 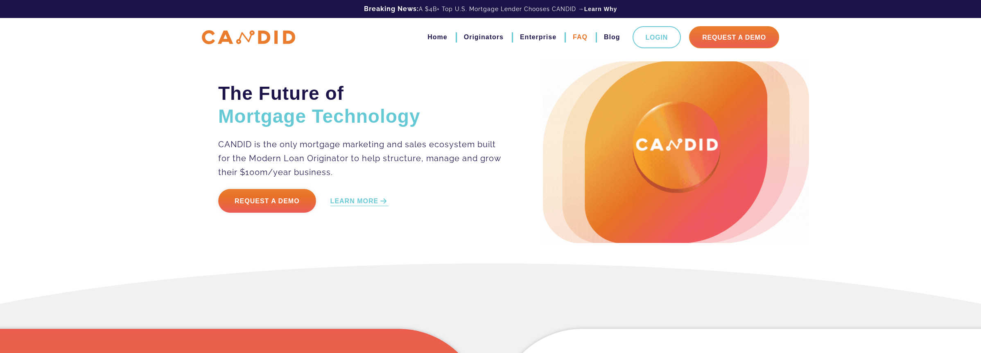 What do you see at coordinates (391, 9) in the screenshot?
I see `b: Breaking News:` at bounding box center [391, 9].